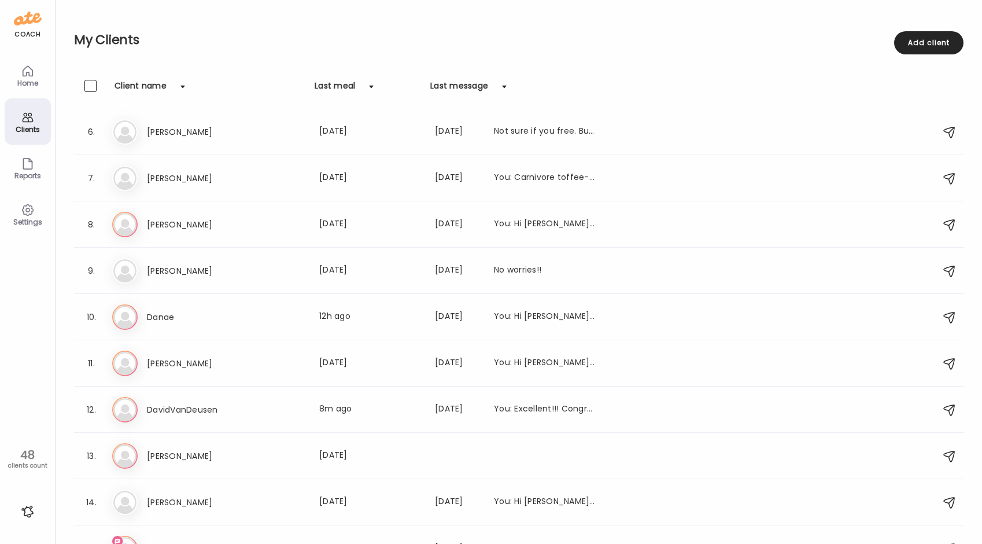 Image resolution: width=982 pixels, height=544 pixels. Describe the element at coordinates (141, 89) in the screenshot. I see `div: Client name` at that location.